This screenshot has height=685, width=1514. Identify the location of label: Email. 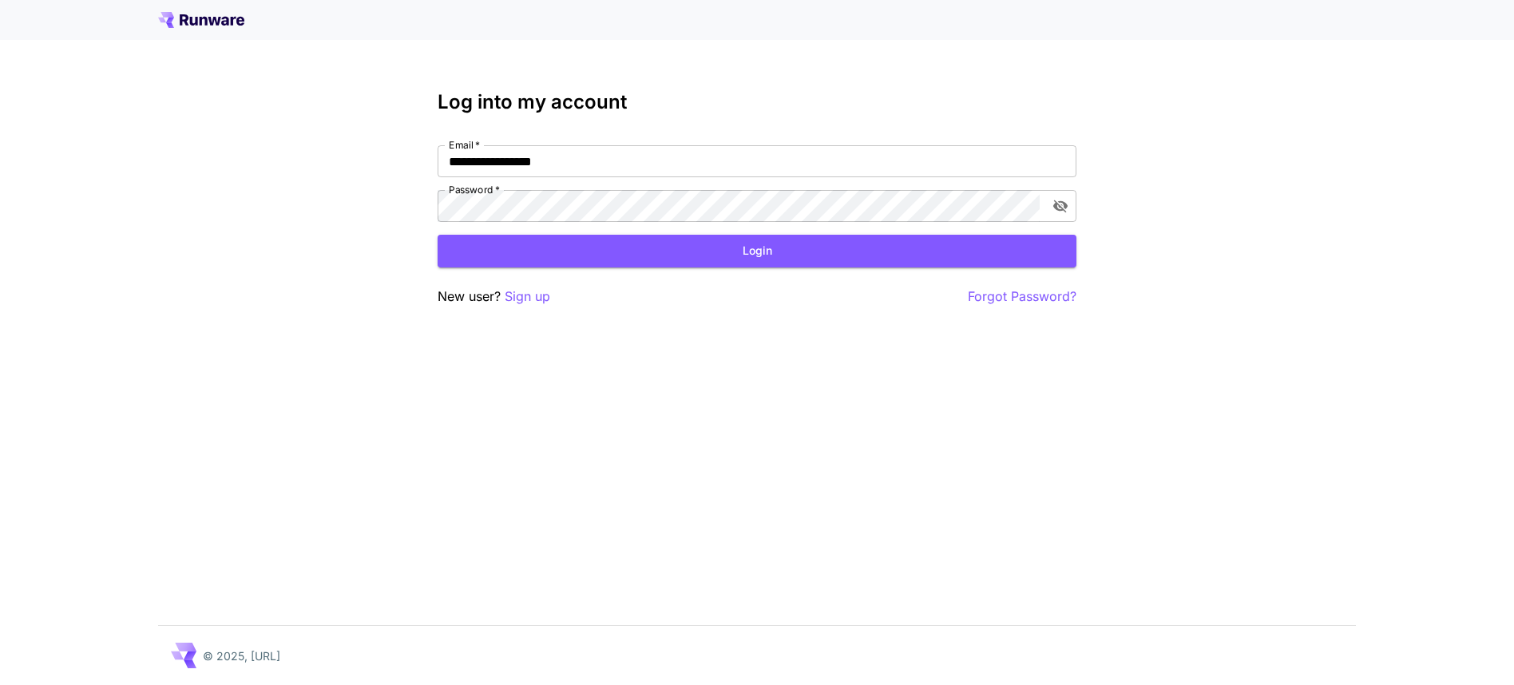
(464, 145).